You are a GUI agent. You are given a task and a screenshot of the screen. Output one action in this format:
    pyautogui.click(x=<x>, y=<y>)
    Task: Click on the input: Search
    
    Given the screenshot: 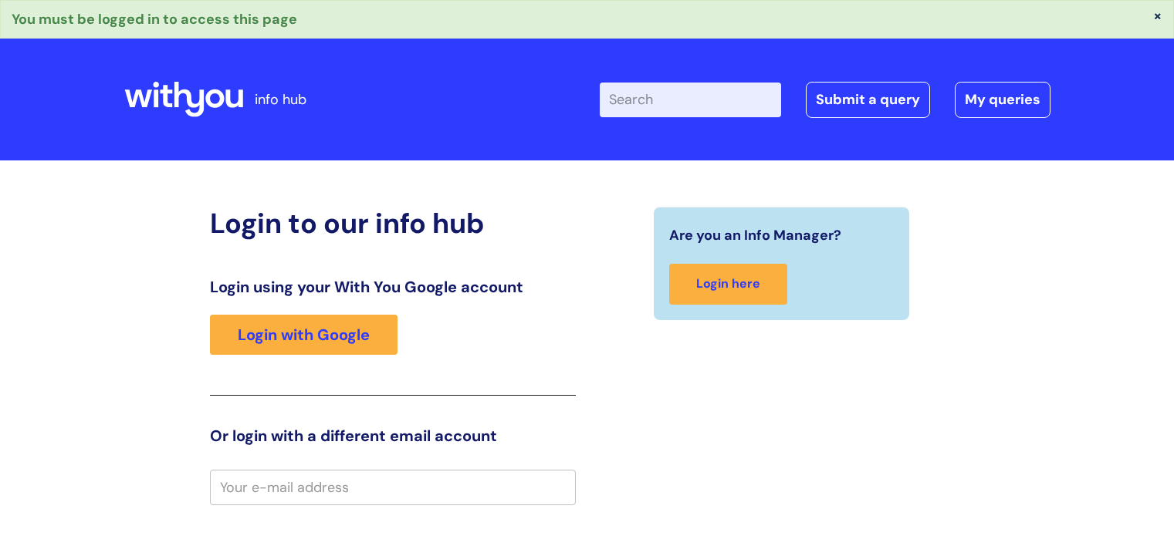 What is the action you would take?
    pyautogui.click(x=690, y=100)
    